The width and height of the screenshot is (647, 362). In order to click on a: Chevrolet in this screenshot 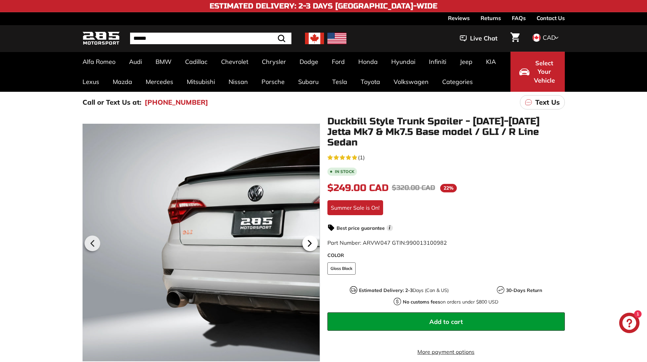, I will do `click(235, 61)`.